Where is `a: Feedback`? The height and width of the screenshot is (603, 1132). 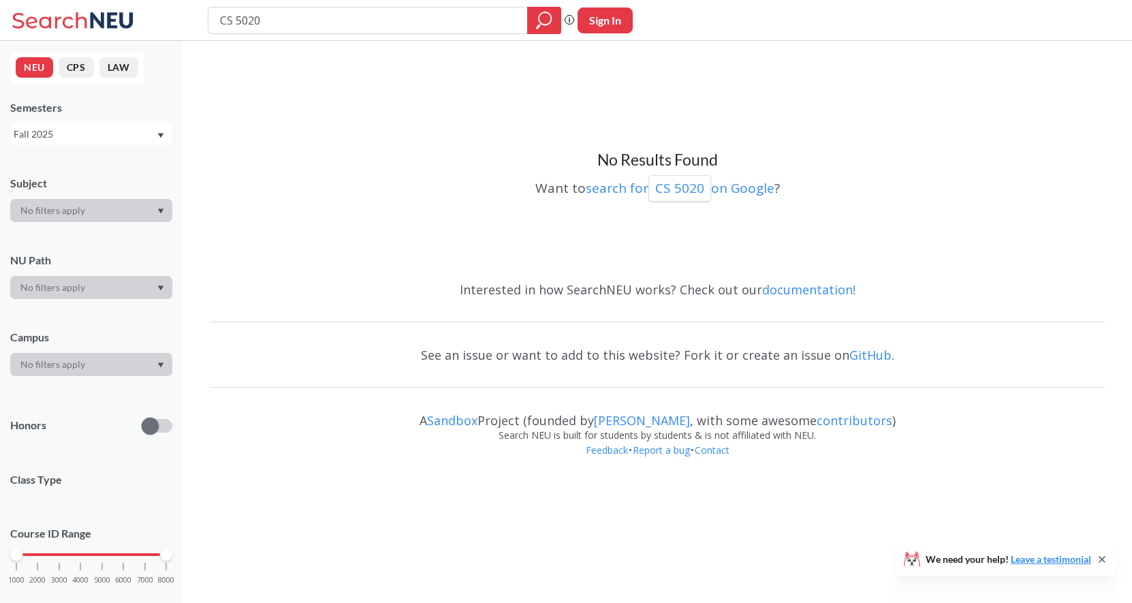 a: Feedback is located at coordinates (607, 449).